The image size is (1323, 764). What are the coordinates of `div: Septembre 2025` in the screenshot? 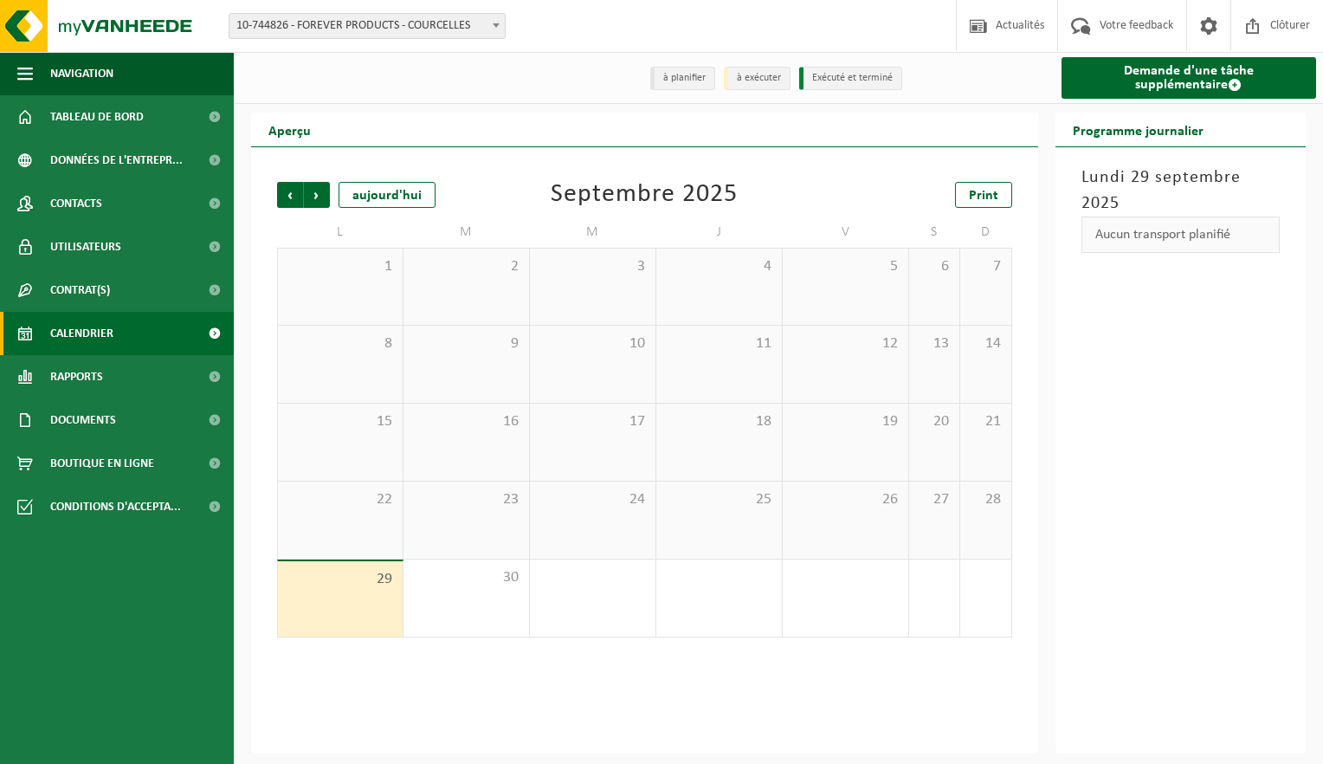 It's located at (644, 195).